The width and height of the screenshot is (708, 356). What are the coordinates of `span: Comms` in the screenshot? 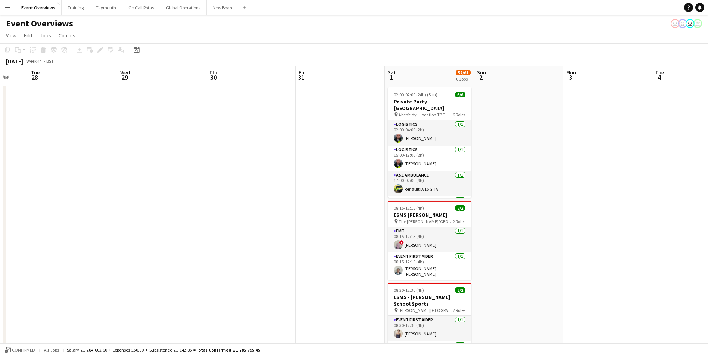 It's located at (67, 35).